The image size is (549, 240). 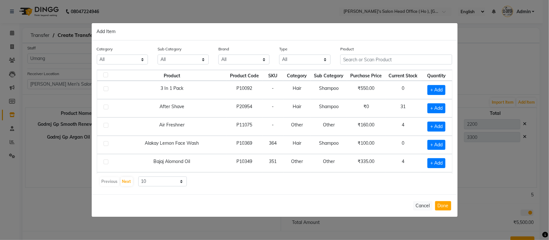 What do you see at coordinates (366, 127) in the screenshot?
I see `td: ₹160.00` at bounding box center [366, 127].